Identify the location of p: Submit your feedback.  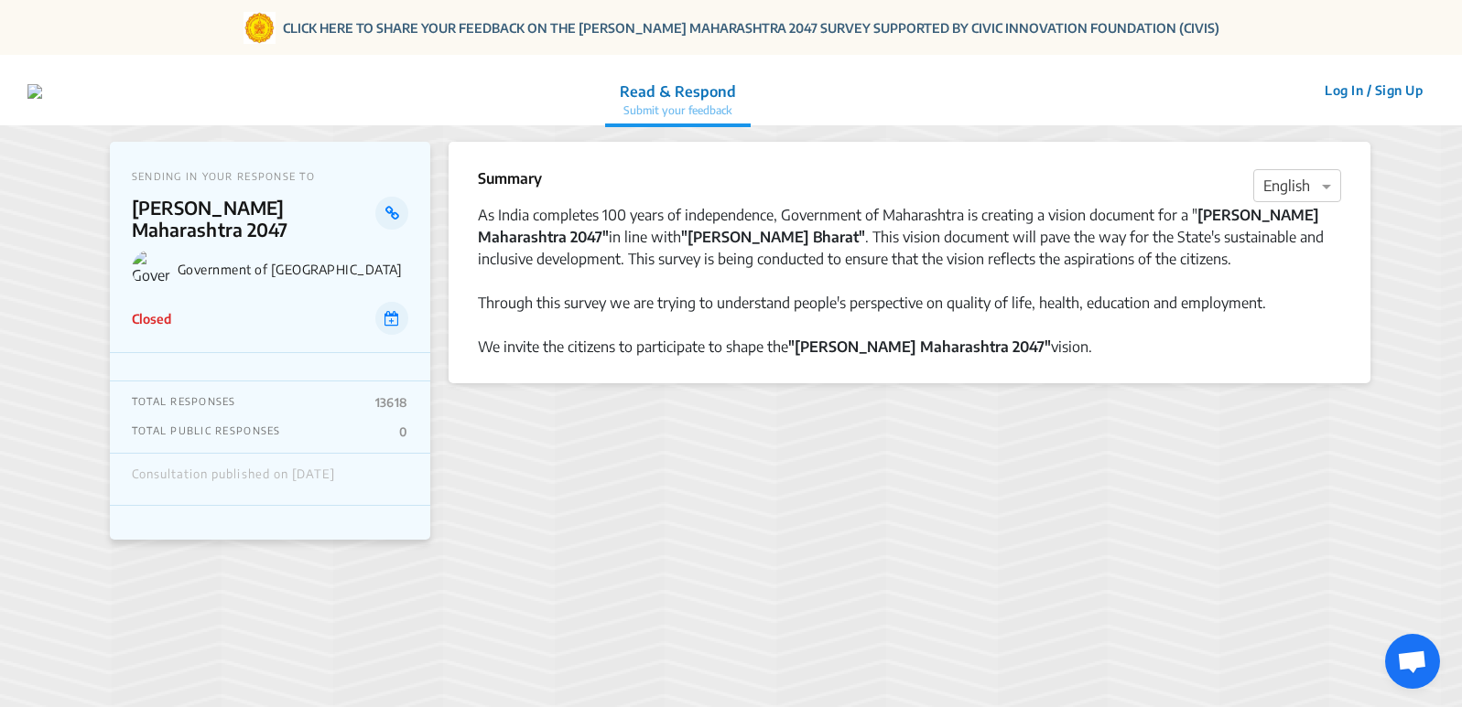
(677, 111).